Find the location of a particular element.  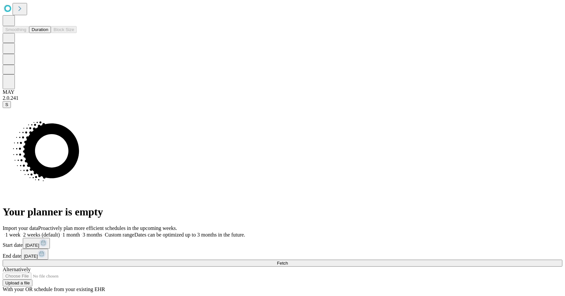

span: 1 week is located at coordinates (13, 235).